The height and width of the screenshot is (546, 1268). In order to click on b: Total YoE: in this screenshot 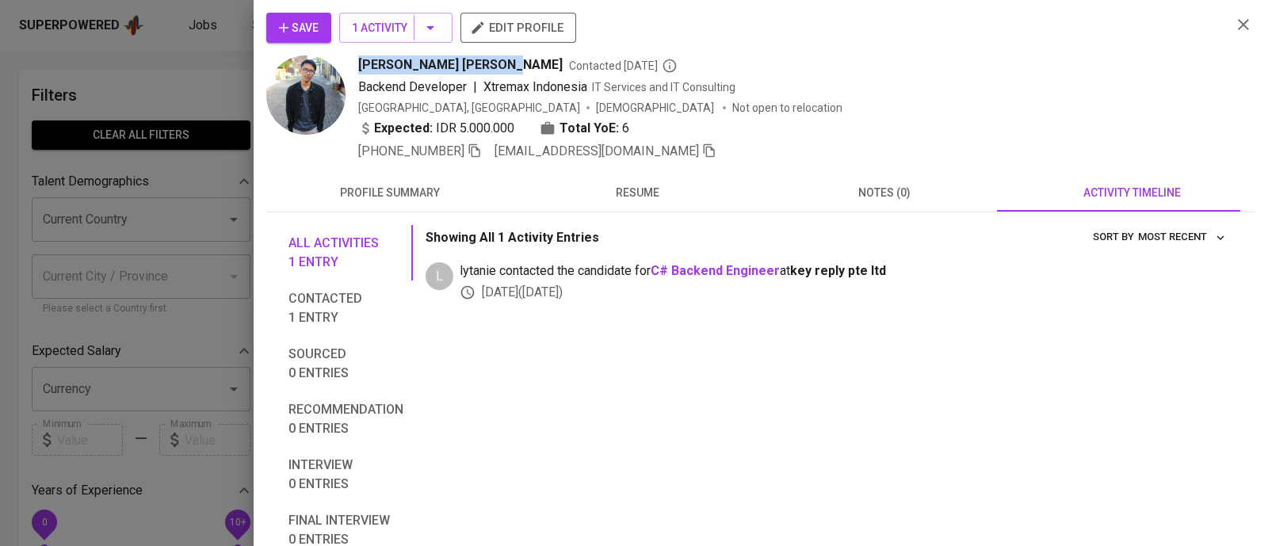, I will do `click(589, 128)`.